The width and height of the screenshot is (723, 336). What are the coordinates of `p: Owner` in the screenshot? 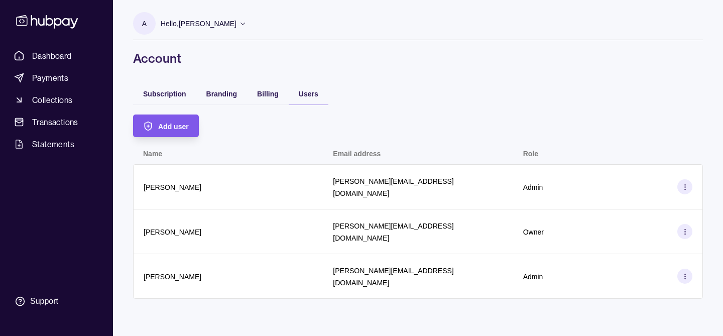 It's located at (533, 232).